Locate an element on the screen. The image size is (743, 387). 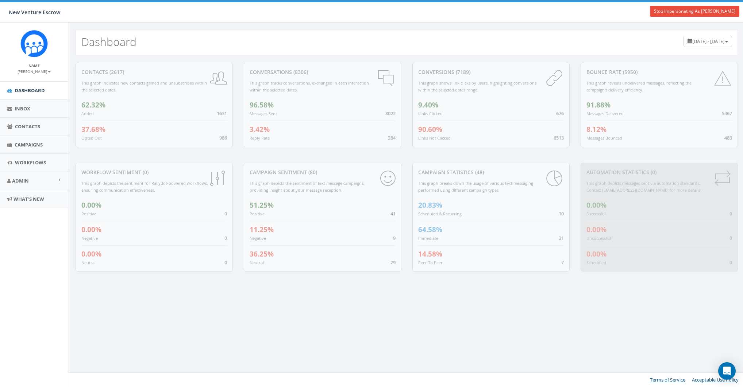
div: Workflow Sentiment is located at coordinates (154, 173).